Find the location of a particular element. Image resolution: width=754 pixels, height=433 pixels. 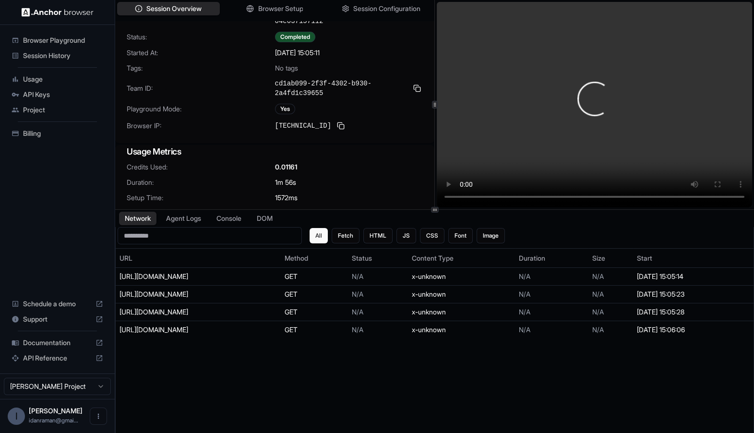

span: Schedule a demo is located at coordinates (57, 304).